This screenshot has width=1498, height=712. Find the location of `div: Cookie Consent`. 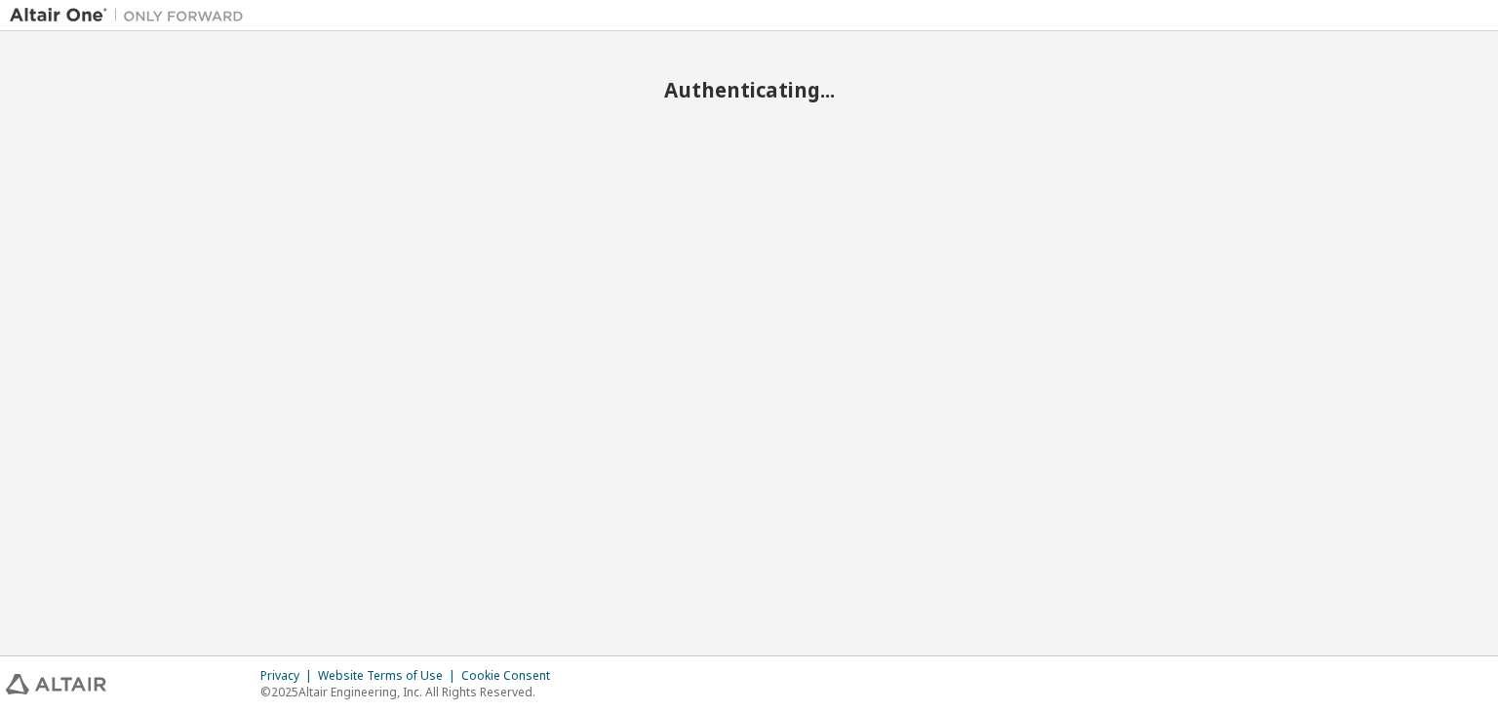

div: Cookie Consent is located at coordinates (511, 676).